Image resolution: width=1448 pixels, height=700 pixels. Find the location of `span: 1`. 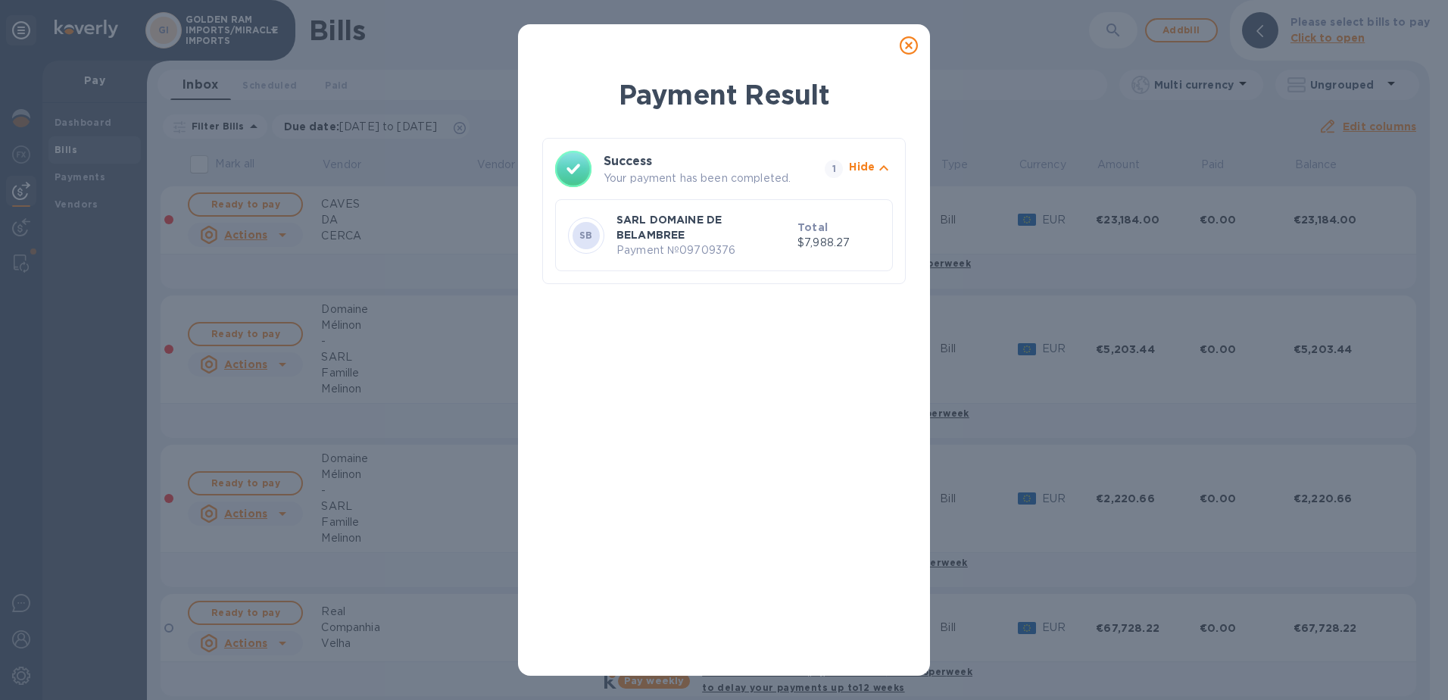

span: 1 is located at coordinates (834, 169).